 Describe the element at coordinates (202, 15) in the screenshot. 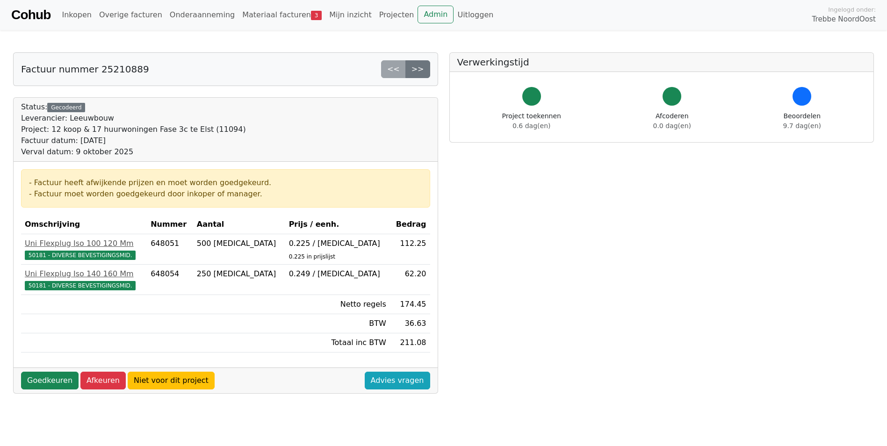

I see `a: Onderaanneming` at that location.